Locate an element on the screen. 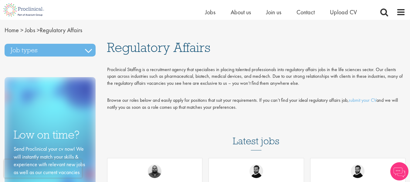 This screenshot has height=182, width=410. span: Upload CV is located at coordinates (343, 12).